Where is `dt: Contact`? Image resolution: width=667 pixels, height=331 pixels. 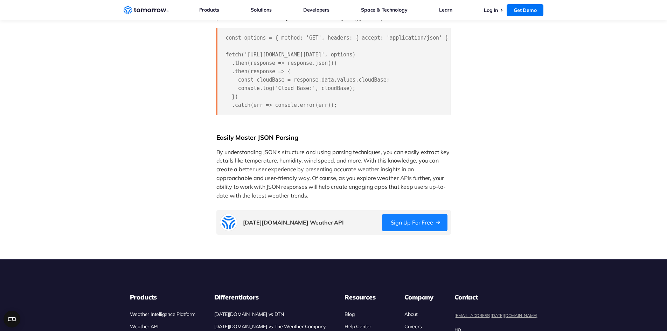 dt: Contact is located at coordinates (496, 297).